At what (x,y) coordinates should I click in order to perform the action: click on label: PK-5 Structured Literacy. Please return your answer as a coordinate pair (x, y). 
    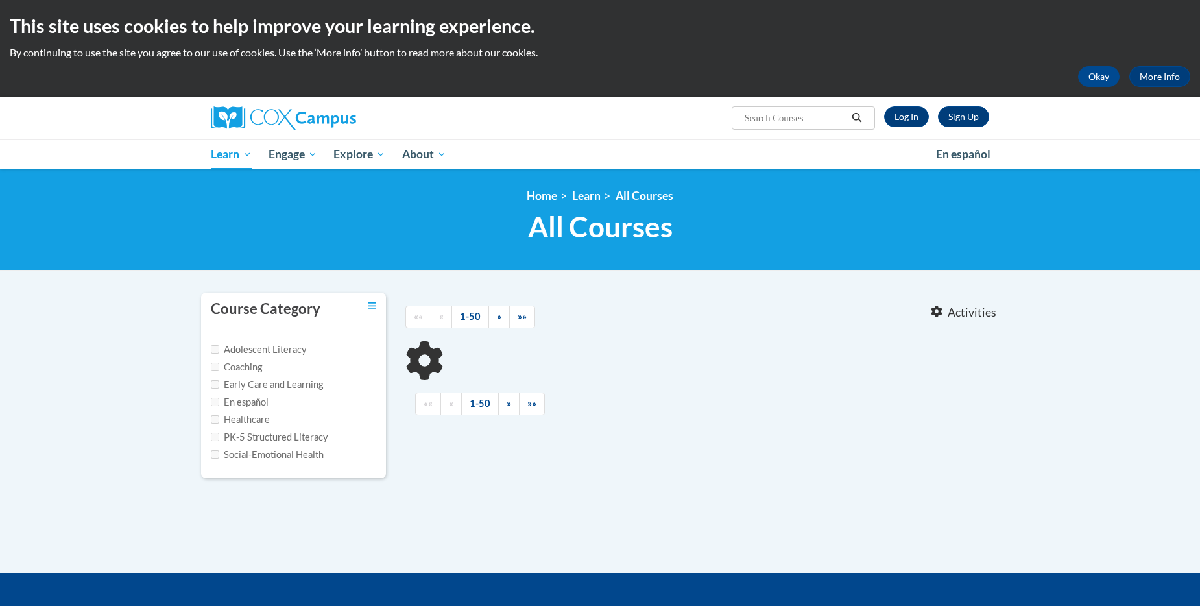
    Looking at the image, I should click on (269, 437).